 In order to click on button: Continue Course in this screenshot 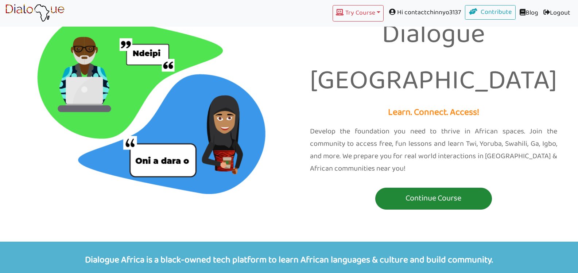, I will do `click(434, 199)`.